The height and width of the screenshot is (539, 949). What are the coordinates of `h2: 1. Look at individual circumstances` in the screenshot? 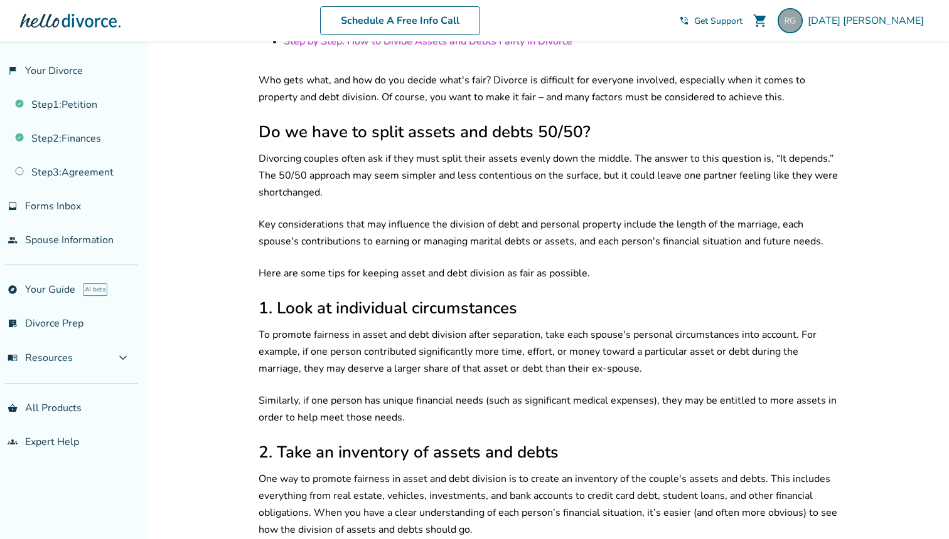 It's located at (550, 308).